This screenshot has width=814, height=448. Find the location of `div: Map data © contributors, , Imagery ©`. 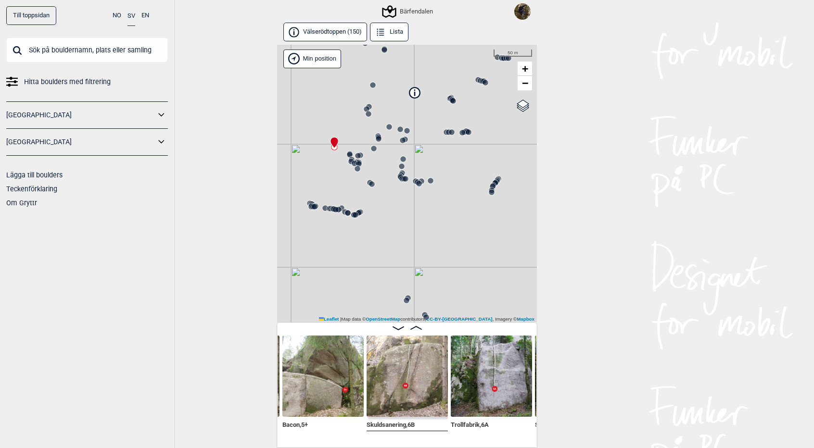

div: Map data © contributors, , Imagery © is located at coordinates (426, 319).